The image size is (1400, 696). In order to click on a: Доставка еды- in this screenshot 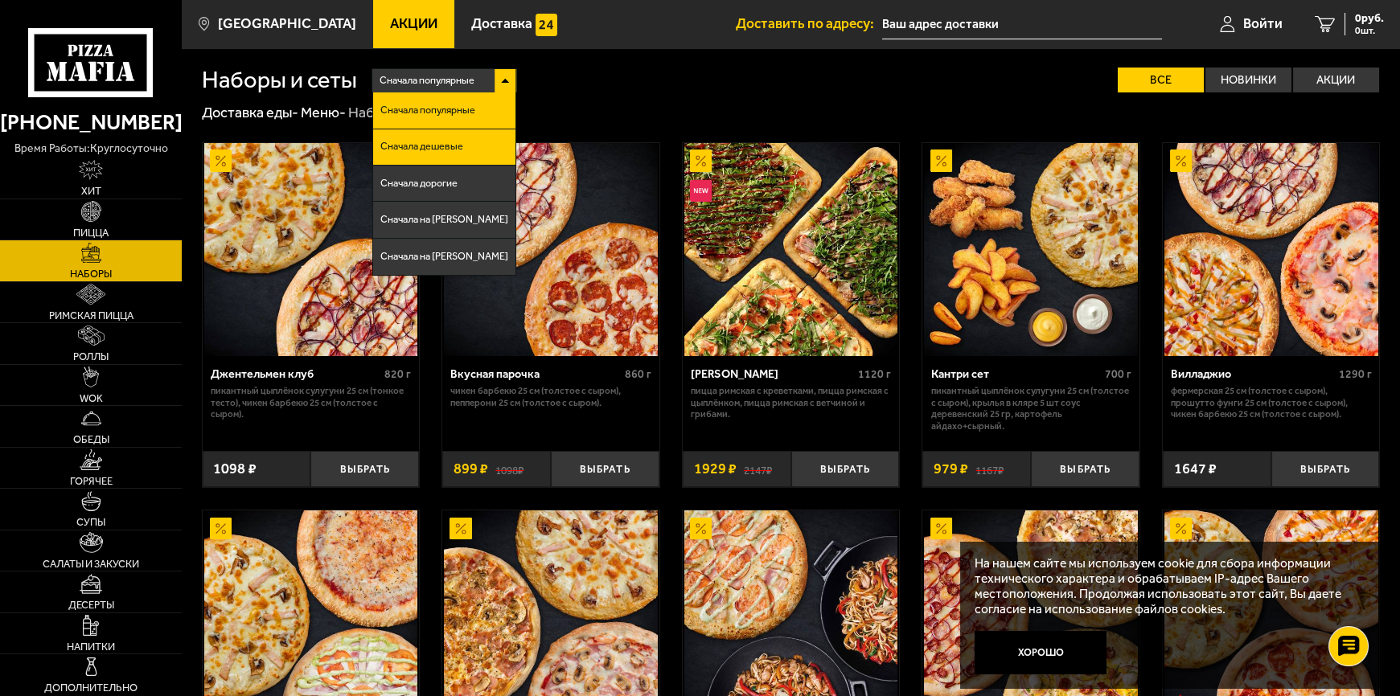, I will do `click(250, 113)`.